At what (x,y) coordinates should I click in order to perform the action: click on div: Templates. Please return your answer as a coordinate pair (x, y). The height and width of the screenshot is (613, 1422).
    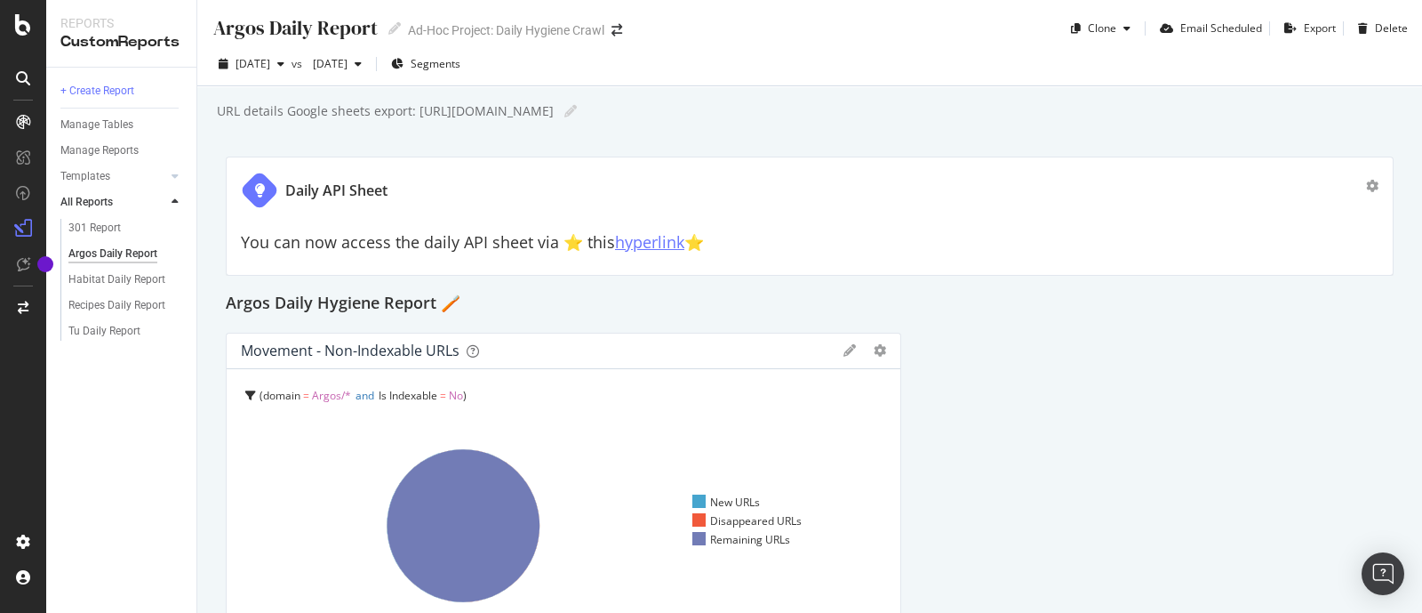
    Looking at the image, I should click on (85, 176).